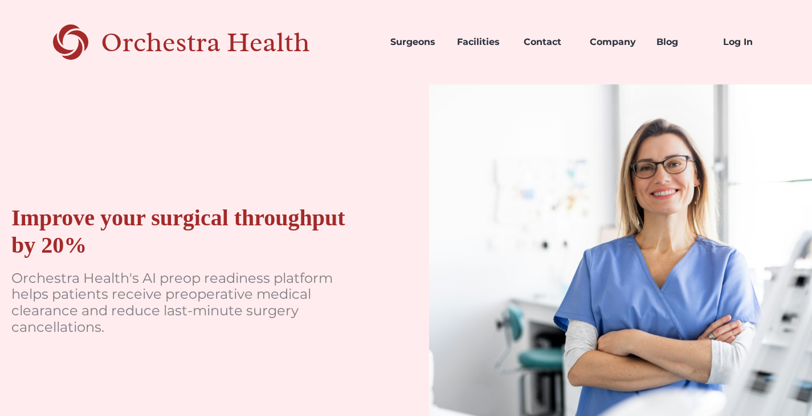 The image size is (812, 416). I want to click on a: Contact, so click(547, 42).